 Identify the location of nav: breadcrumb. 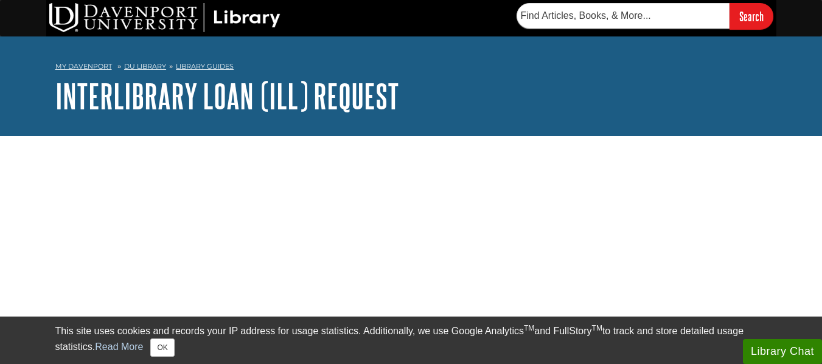
(411, 68).